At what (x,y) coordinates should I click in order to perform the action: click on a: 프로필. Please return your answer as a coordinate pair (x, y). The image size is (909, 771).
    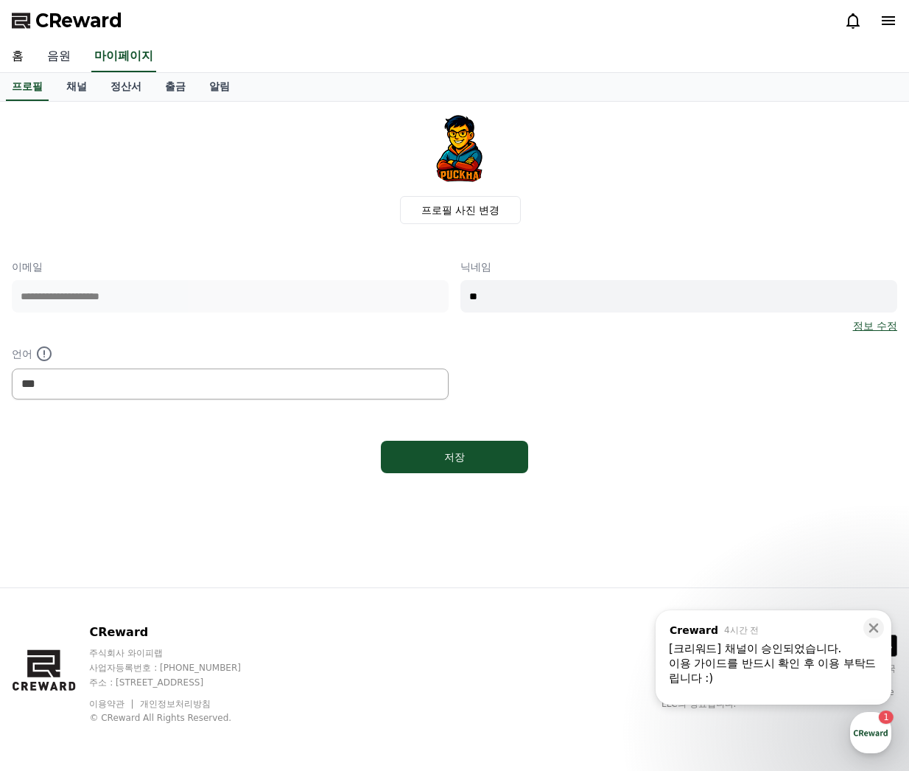
    Looking at the image, I should click on (27, 87).